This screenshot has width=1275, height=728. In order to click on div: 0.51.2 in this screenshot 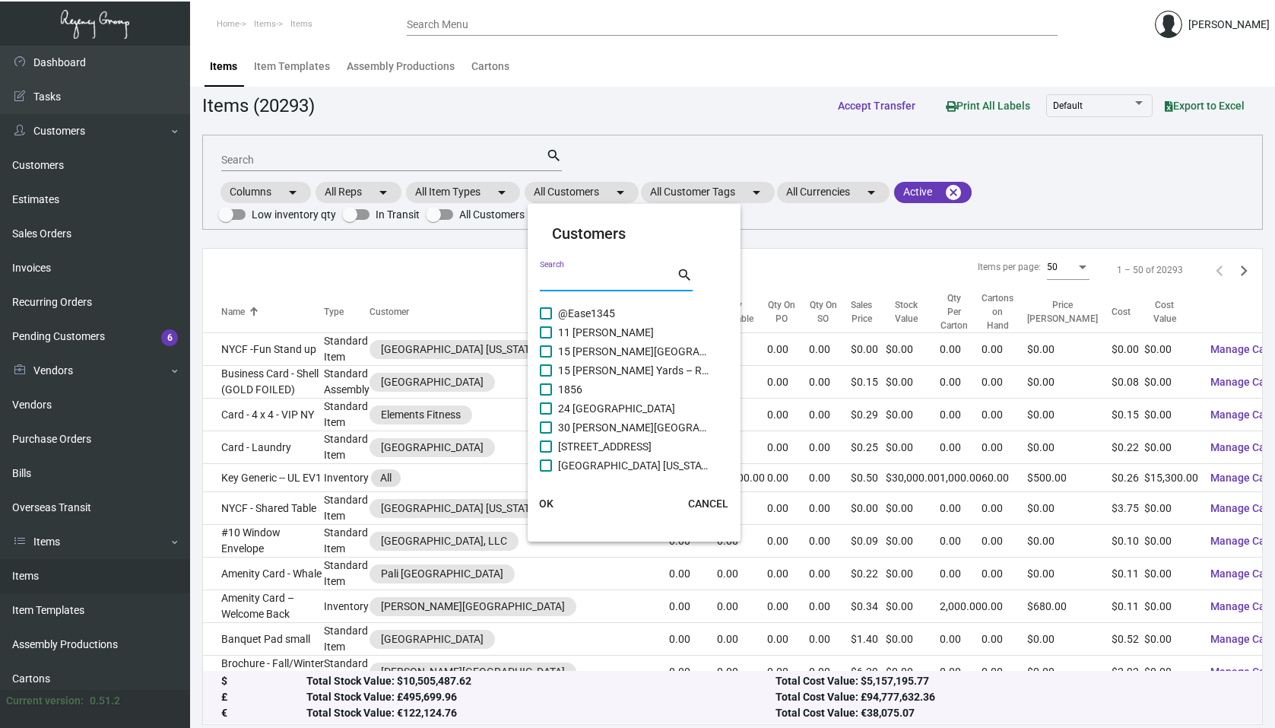, I will do `click(105, 700)`.